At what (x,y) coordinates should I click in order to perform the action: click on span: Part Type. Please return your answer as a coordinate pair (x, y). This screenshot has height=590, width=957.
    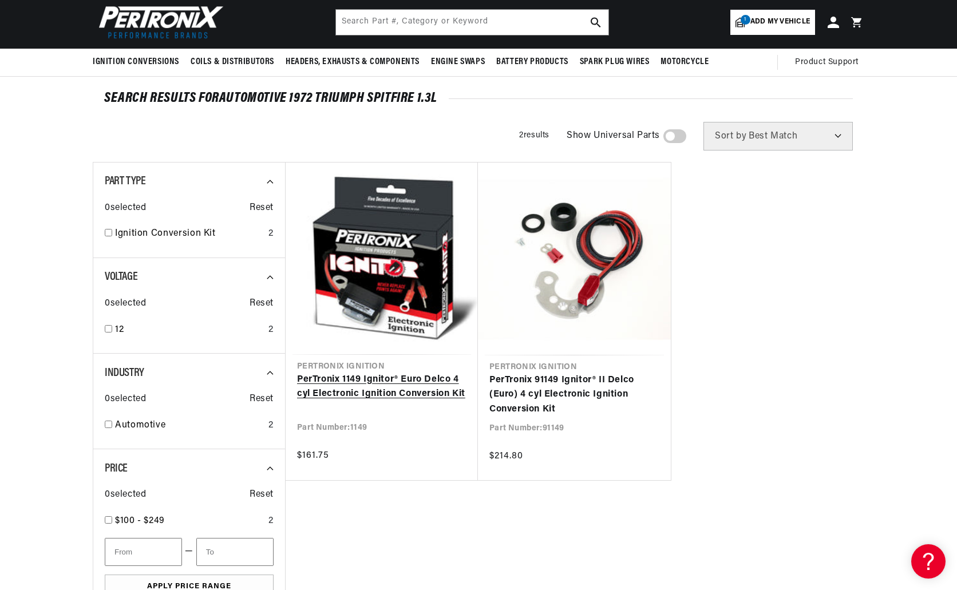
    Looking at the image, I should click on (125, 181).